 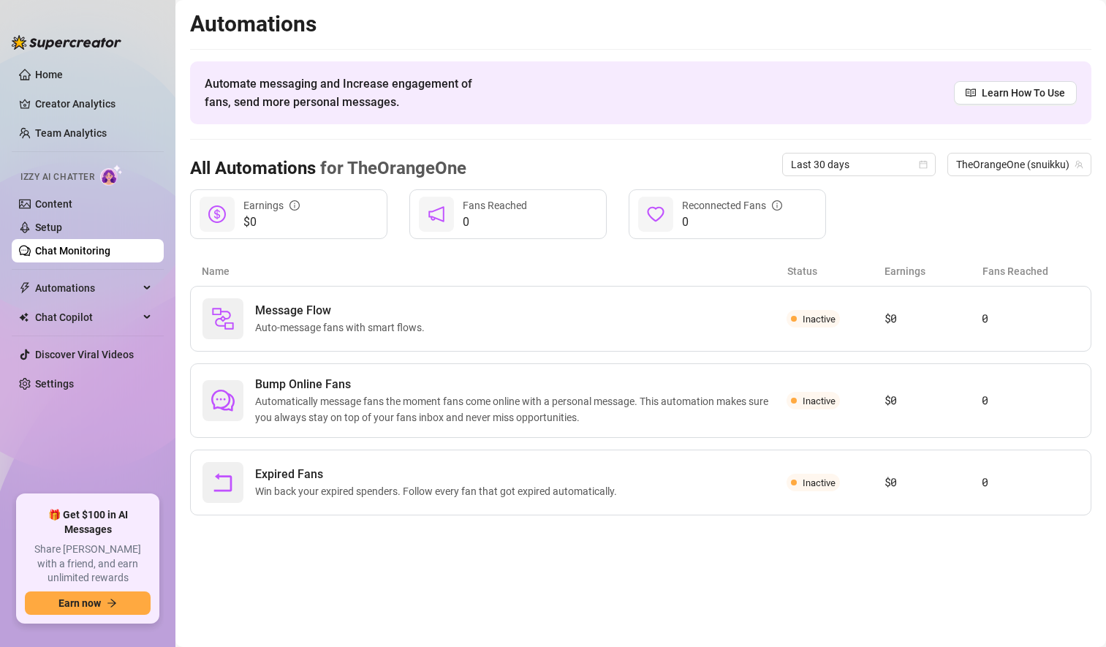 What do you see at coordinates (49, 75) in the screenshot?
I see `a: Home` at bounding box center [49, 75].